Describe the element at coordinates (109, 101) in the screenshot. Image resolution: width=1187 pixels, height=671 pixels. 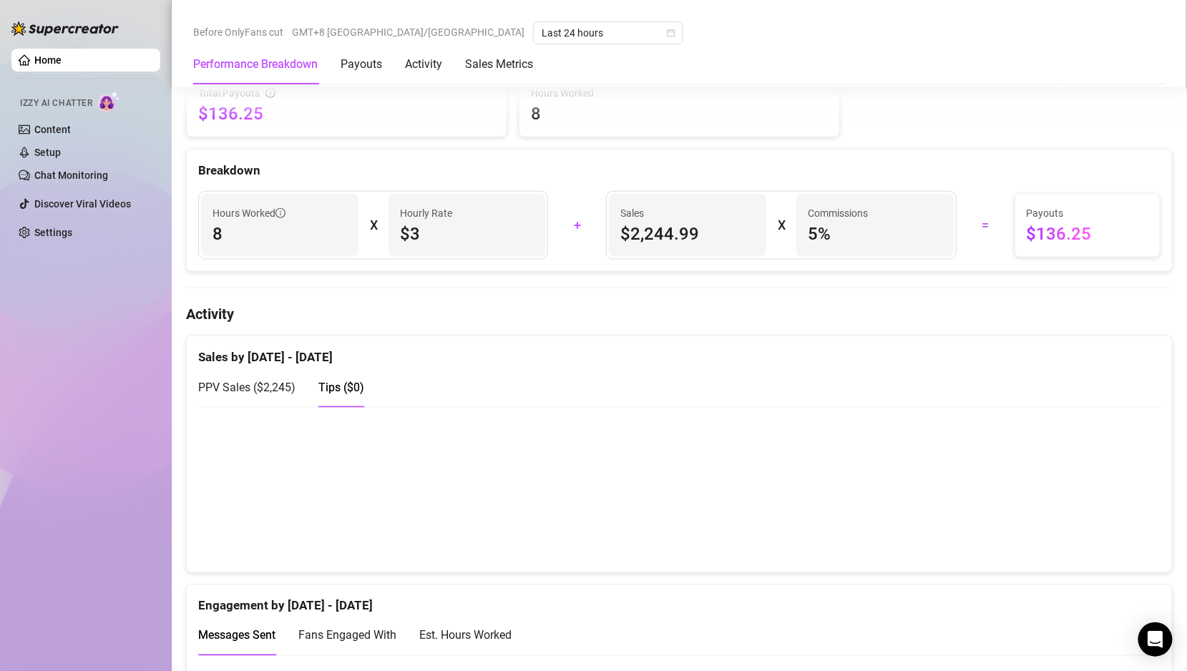
I see `img: AI Chatter` at that location.